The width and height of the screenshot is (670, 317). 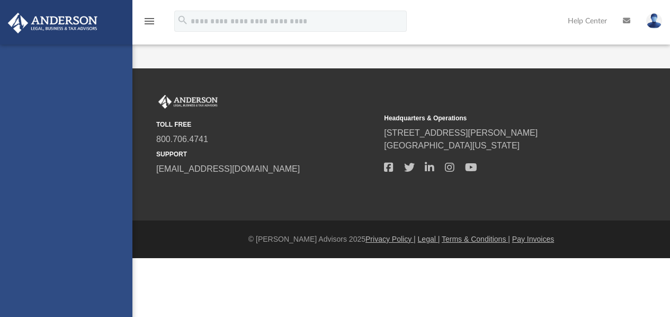 What do you see at coordinates (182, 139) in the screenshot?
I see `a: 800.706.4741` at bounding box center [182, 139].